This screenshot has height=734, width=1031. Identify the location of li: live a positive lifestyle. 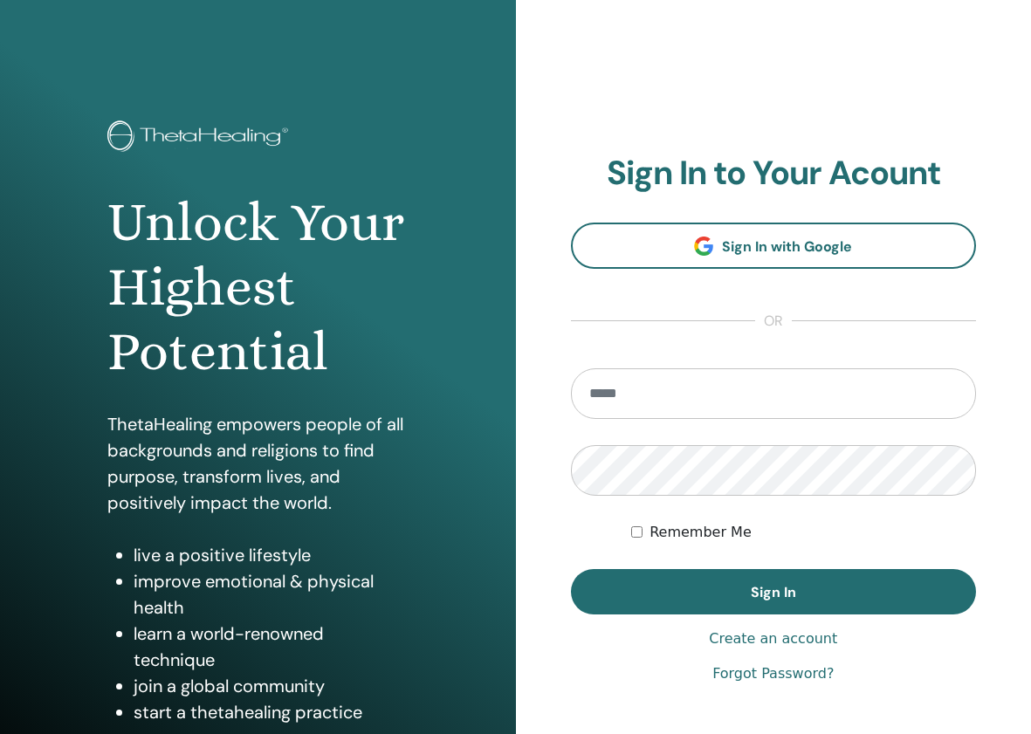
(271, 555).